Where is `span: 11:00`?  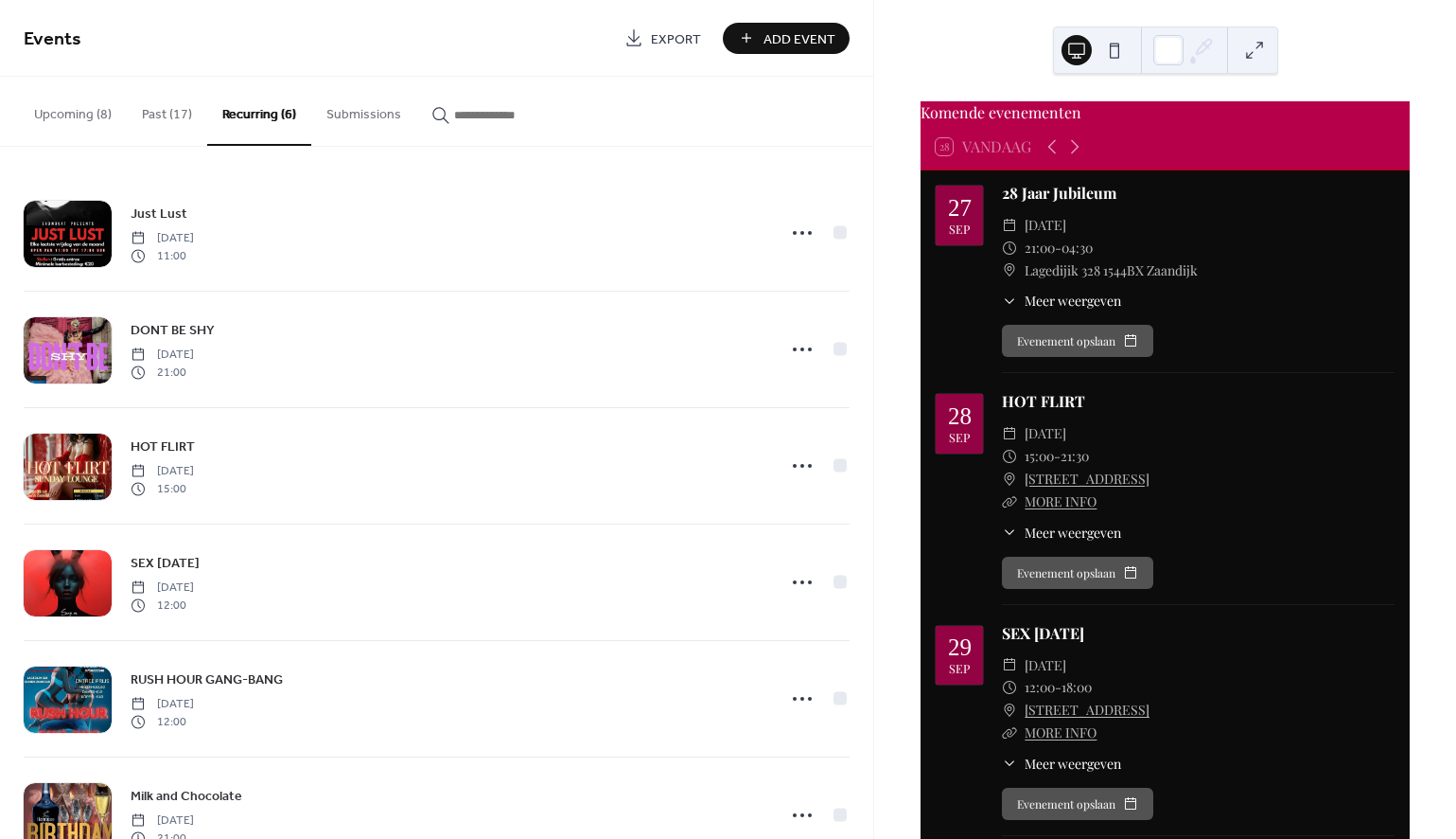
span: 11:00 is located at coordinates (162, 256).